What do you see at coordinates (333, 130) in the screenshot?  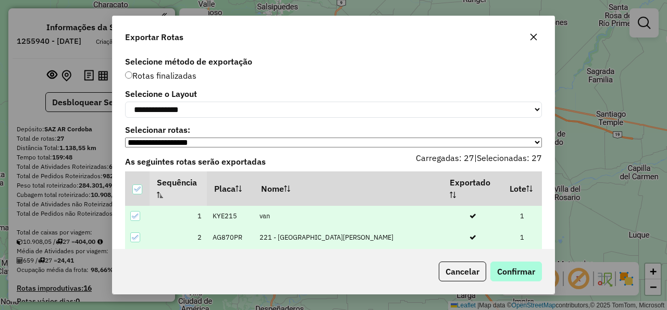 I see `label: Selecionar rotas:` at bounding box center [333, 130].